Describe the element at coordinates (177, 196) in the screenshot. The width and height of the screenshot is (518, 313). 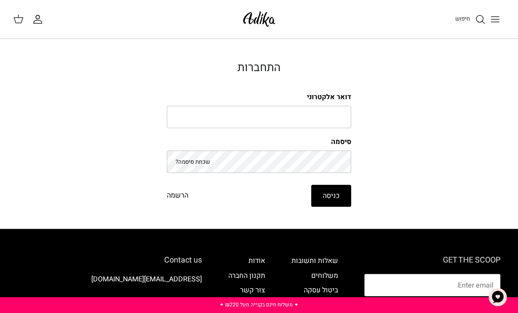
I see `a: הרשמה` at that location.